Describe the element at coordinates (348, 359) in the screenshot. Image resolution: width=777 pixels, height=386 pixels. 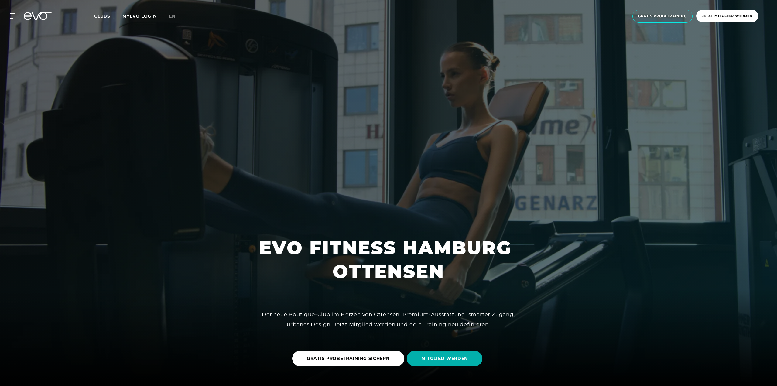
I see `span: GRATIS PROBETRAINING SICHERN` at that location.